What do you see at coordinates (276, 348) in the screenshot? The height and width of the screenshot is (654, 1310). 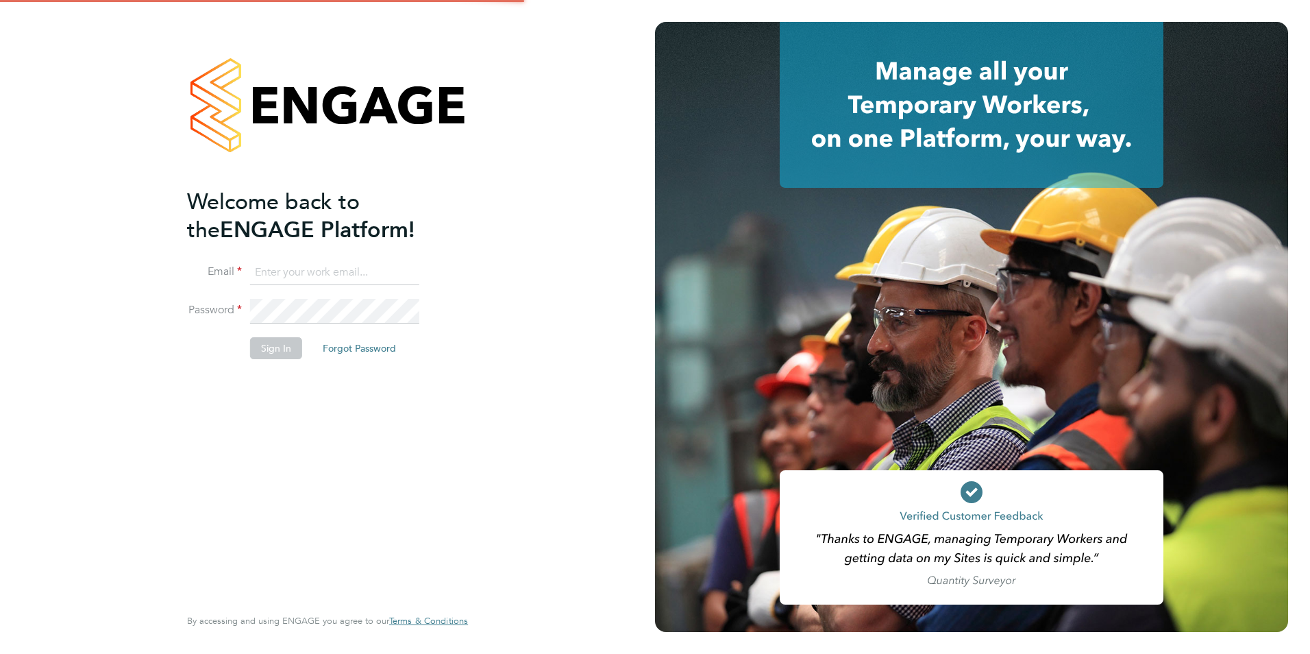 I see `button: Sign In` at bounding box center [276, 348].